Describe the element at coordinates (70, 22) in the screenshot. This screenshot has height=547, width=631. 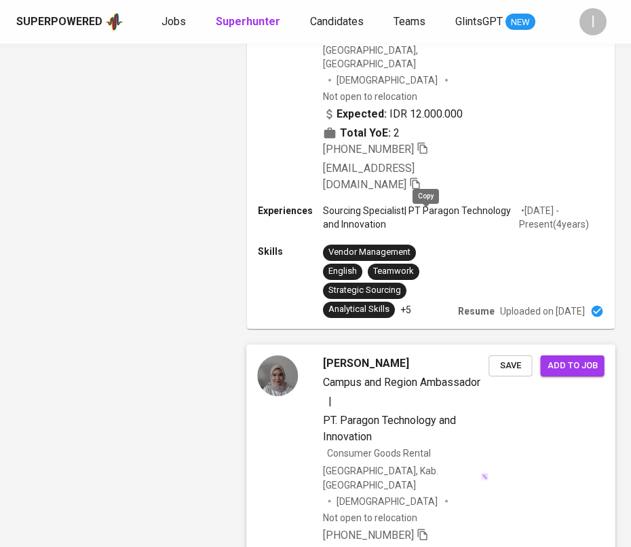
I see `a: Superpoweredapp logo` at that location.